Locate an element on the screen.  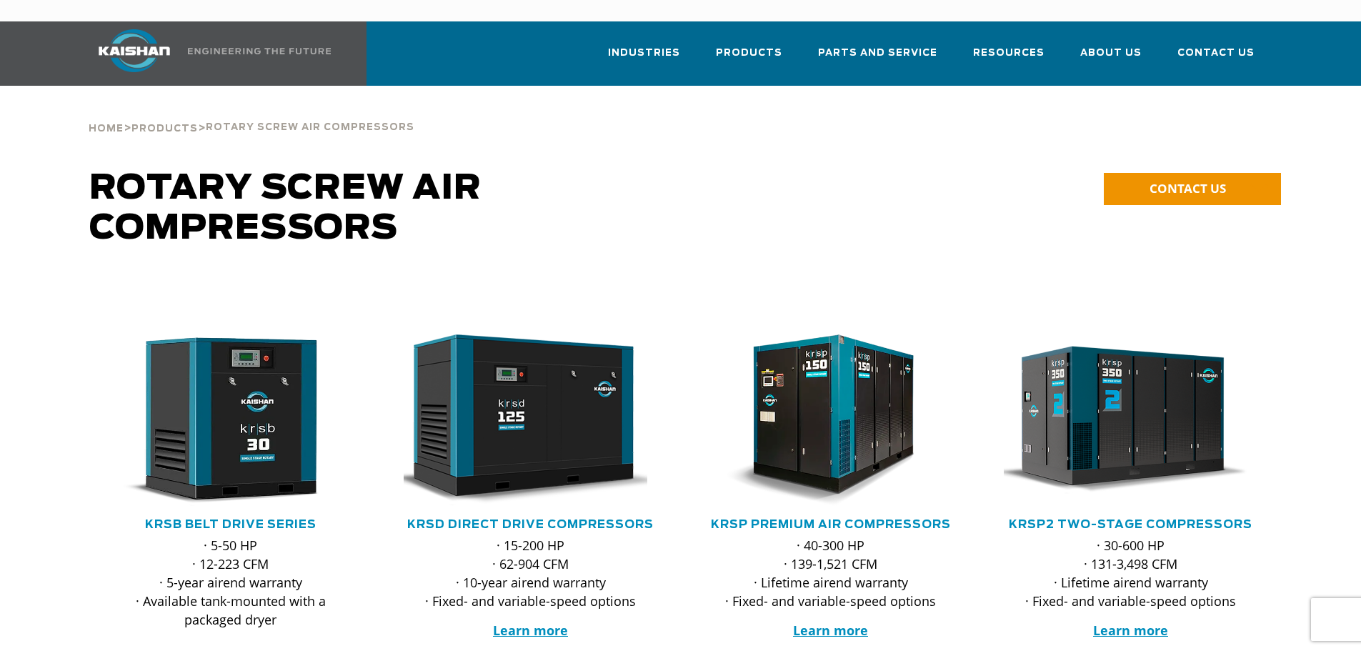
a: CONTACT US is located at coordinates (1192, 189).